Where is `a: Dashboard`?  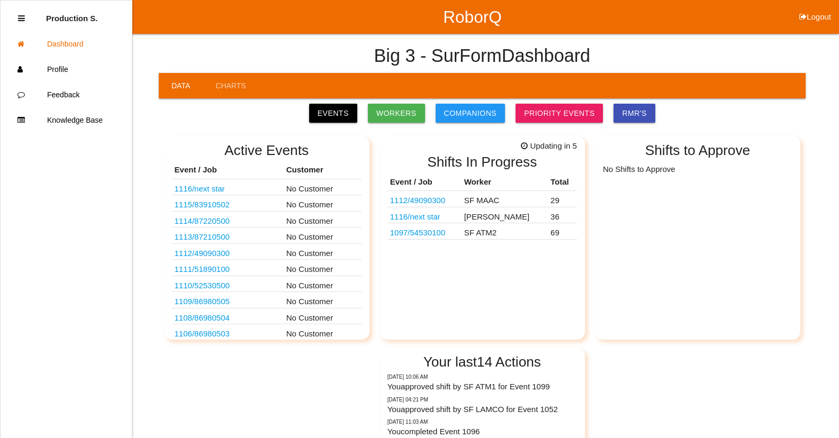 a: Dashboard is located at coordinates (66, 44).